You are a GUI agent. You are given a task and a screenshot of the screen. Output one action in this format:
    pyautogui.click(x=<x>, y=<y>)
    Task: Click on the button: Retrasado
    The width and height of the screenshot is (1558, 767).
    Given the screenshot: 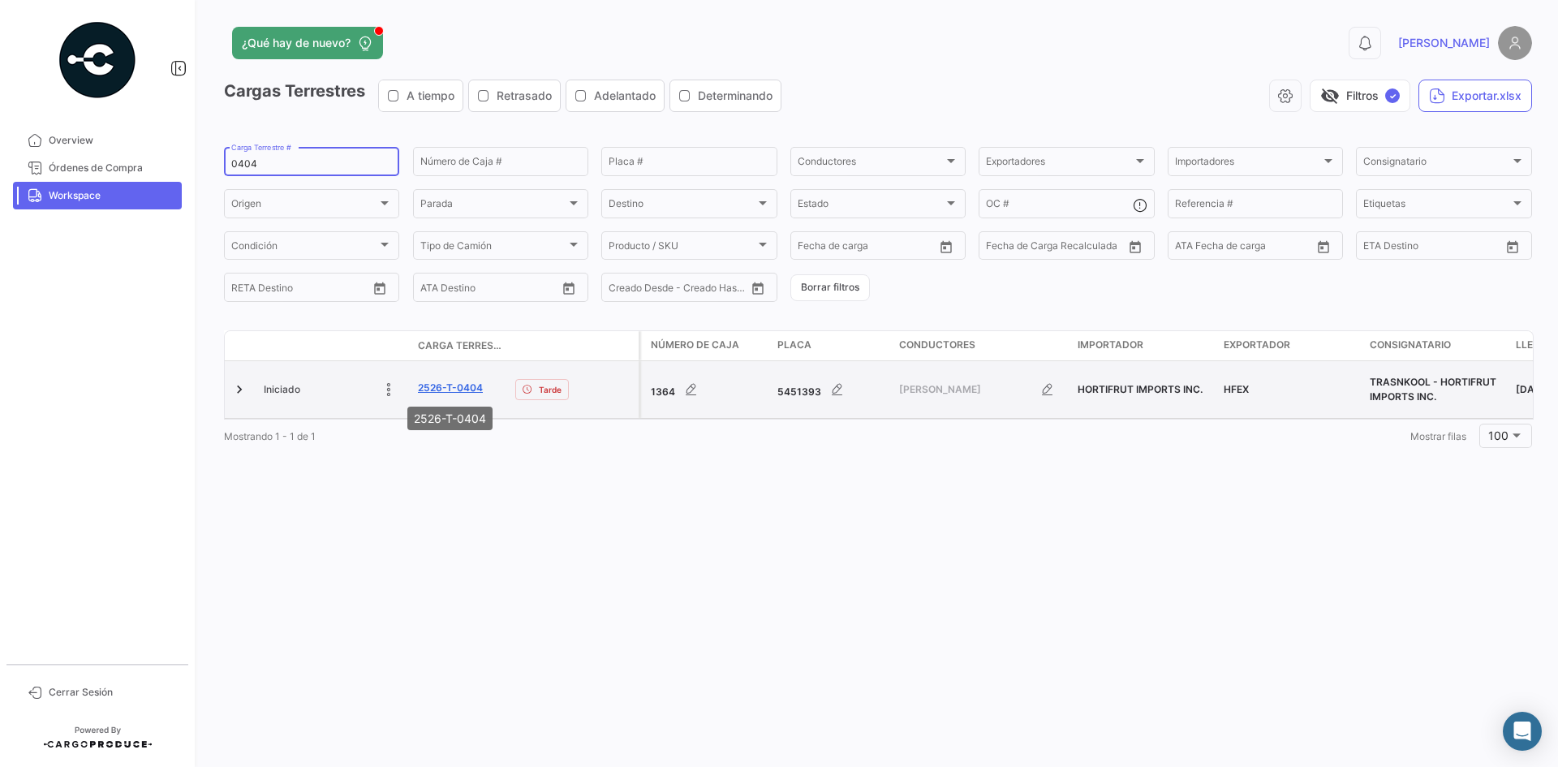 What is the action you would take?
    pyautogui.click(x=514, y=96)
    